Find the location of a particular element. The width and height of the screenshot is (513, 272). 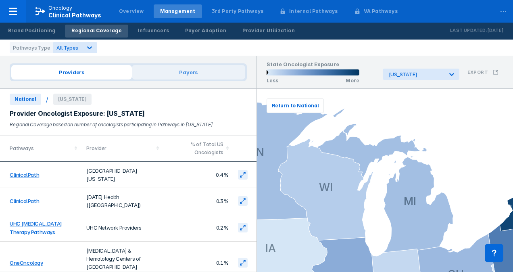

div: 3rd Party Pathways is located at coordinates (238, 11).